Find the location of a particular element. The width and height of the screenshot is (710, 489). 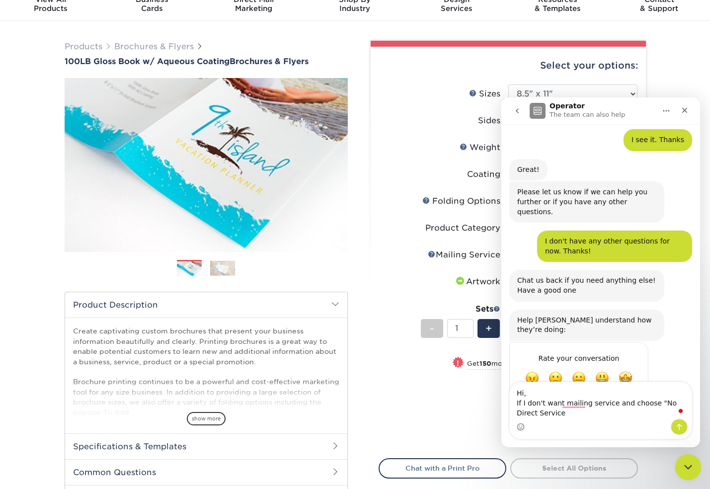

img: Brochures & Flyers 02 is located at coordinates (223, 268).